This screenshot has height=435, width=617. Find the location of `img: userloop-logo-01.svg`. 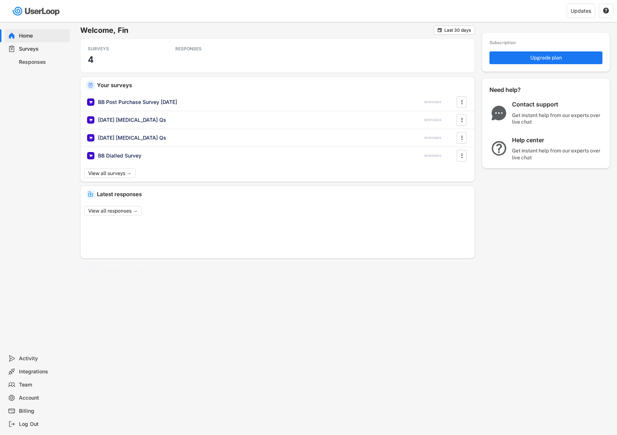

img: userloop-logo-01.svg is located at coordinates (36, 11).